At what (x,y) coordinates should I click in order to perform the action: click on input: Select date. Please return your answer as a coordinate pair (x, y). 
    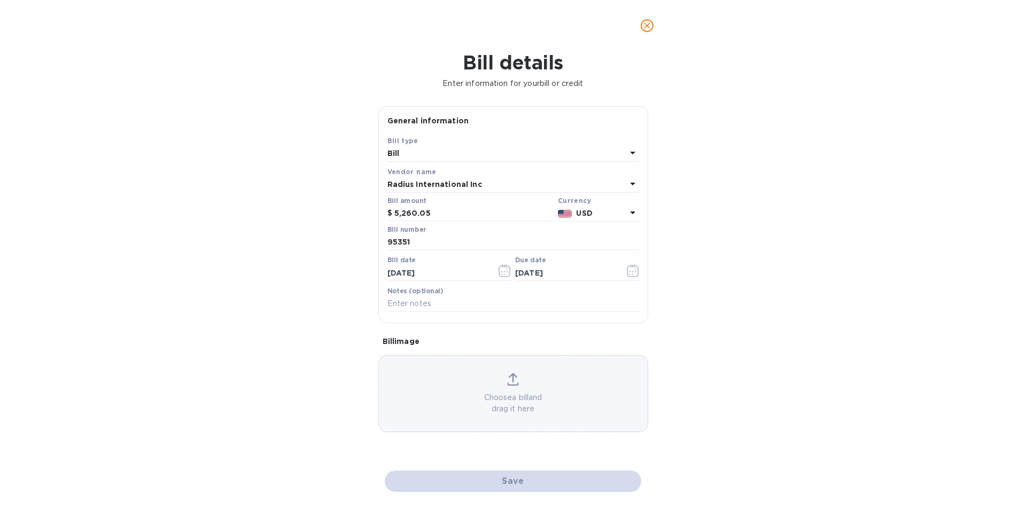
    Looking at the image, I should click on (438, 273).